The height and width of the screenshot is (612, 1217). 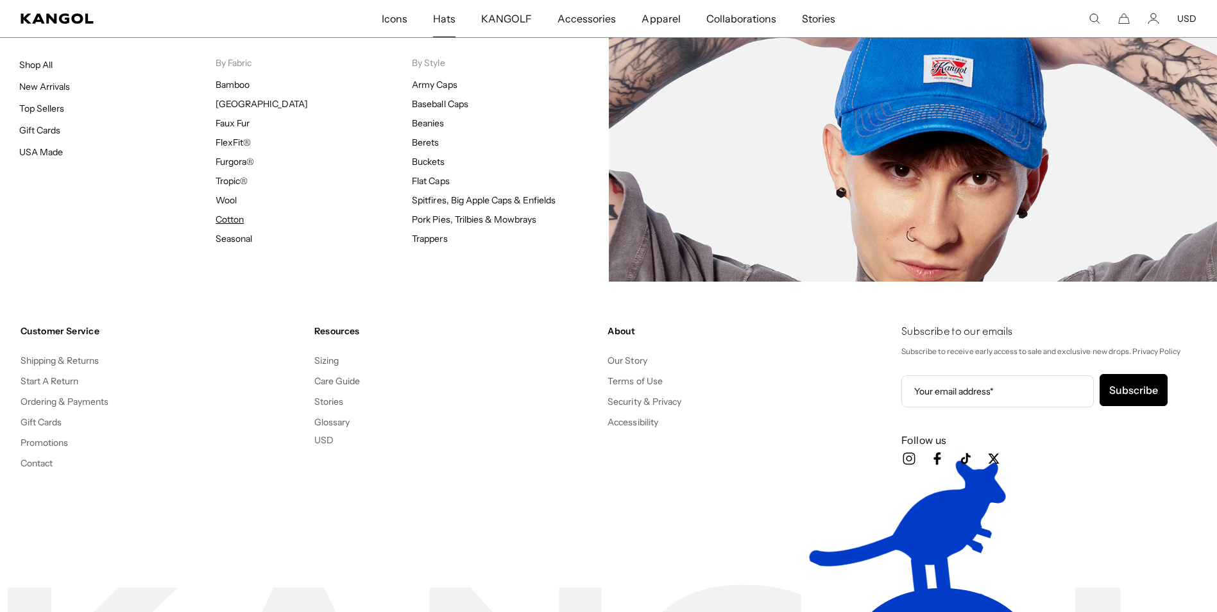 I want to click on a: Shop All, so click(x=36, y=65).